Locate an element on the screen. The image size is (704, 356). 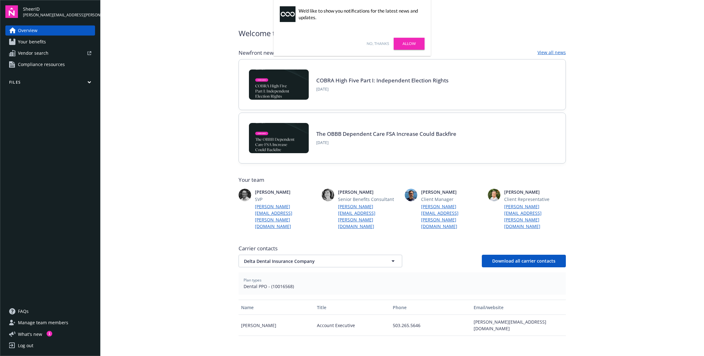
div: Email/website is located at coordinates (519, 308).